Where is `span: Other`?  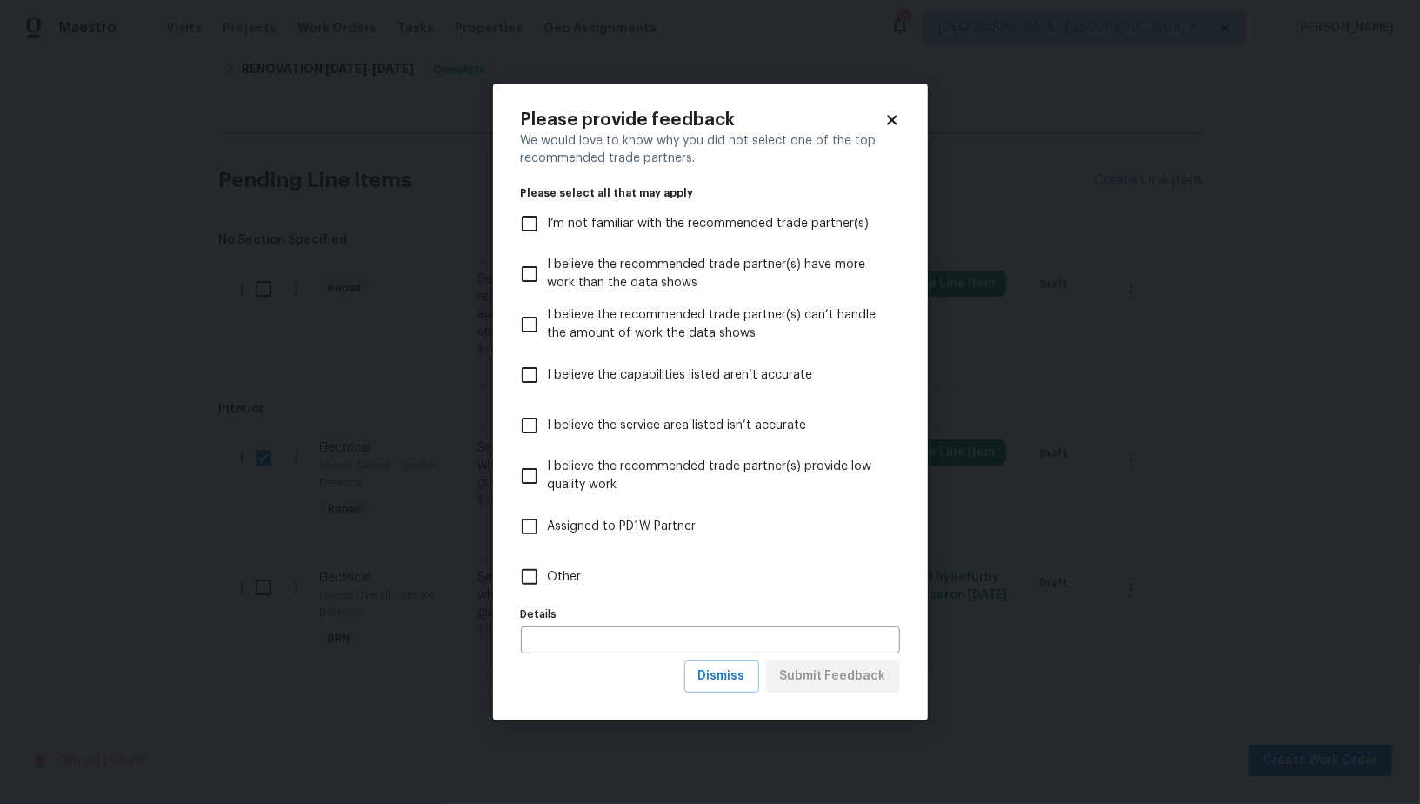
span: Other is located at coordinates (564, 577).